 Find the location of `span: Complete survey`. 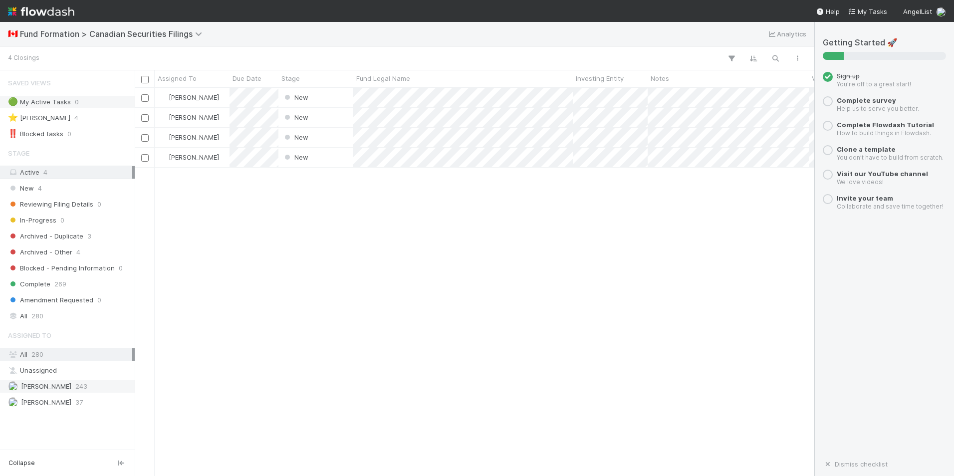

span: Complete survey is located at coordinates (867, 100).